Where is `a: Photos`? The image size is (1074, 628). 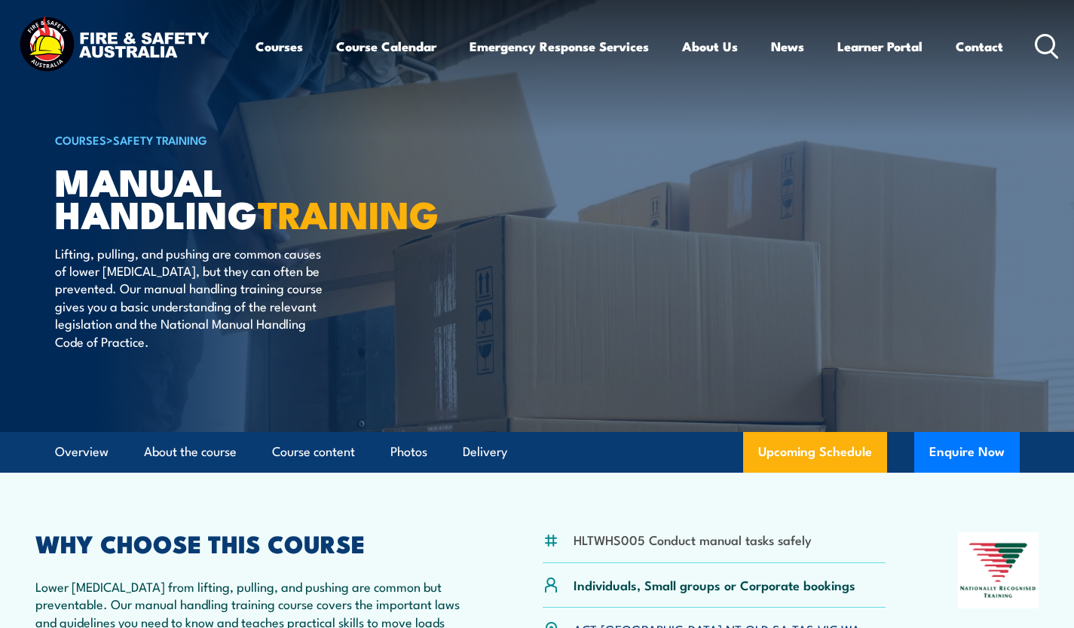 a: Photos is located at coordinates (408, 451).